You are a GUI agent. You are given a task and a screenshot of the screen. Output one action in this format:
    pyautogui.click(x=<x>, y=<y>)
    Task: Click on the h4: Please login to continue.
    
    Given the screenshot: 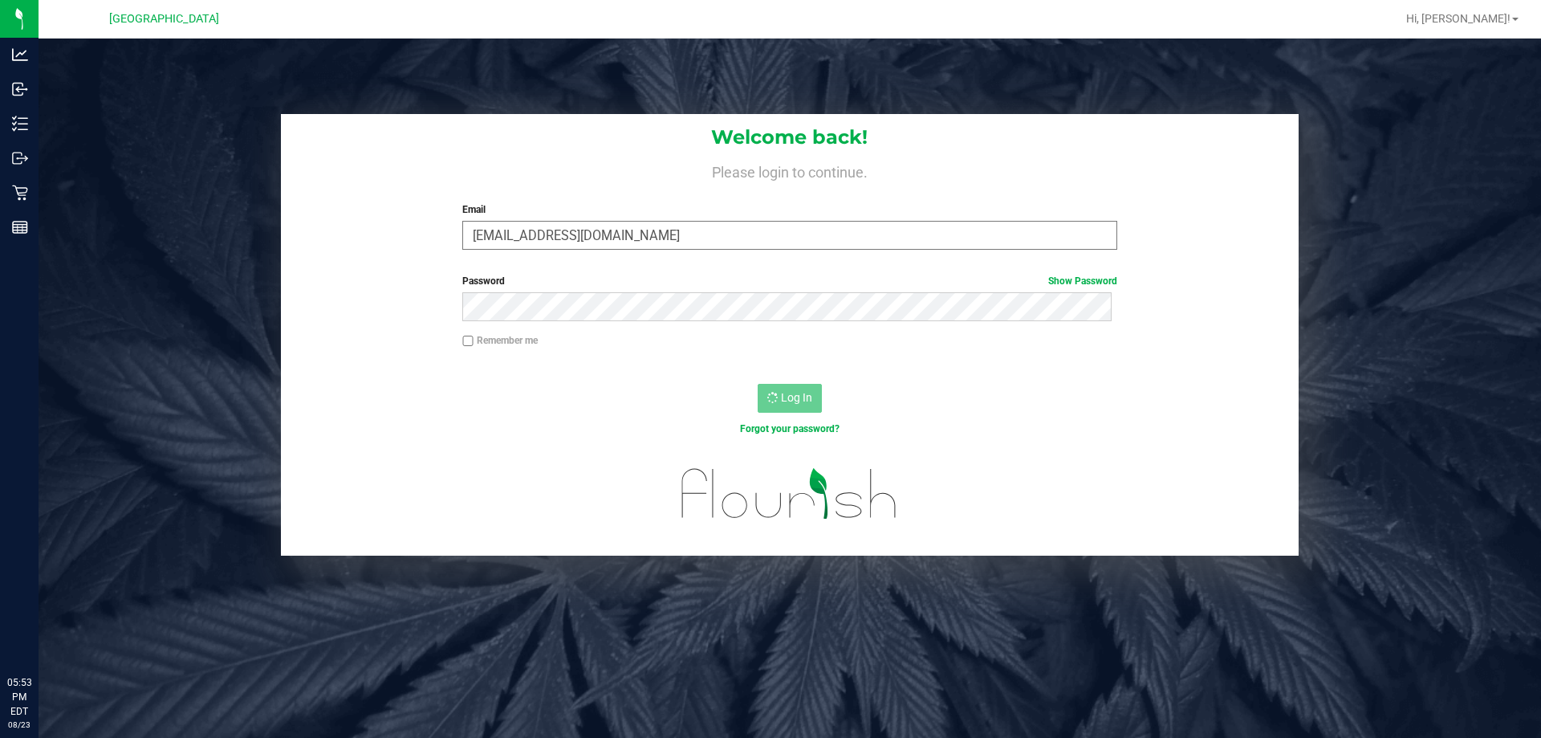 What is the action you would take?
    pyautogui.click(x=790, y=170)
    